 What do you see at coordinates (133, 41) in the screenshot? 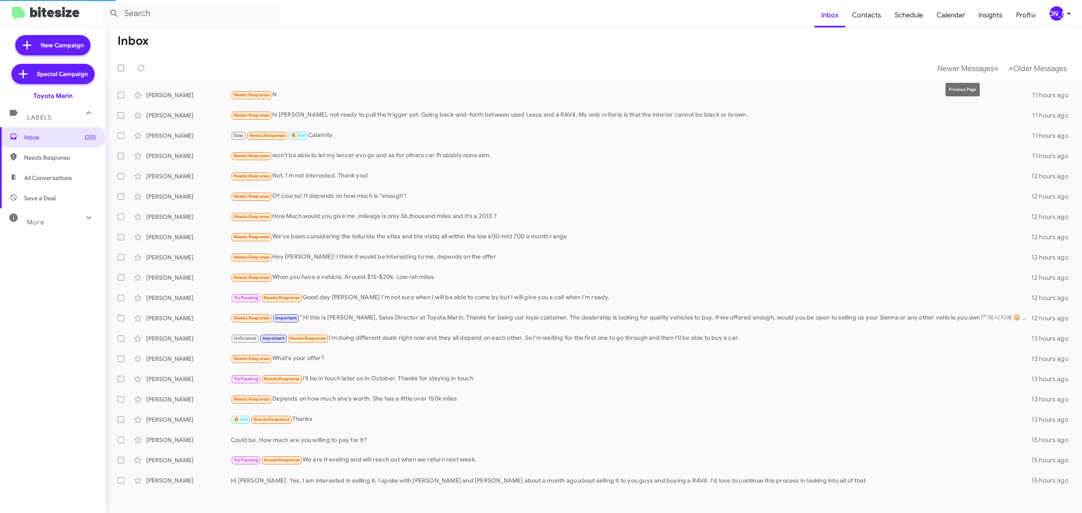
I see `h1: Inbox` at bounding box center [133, 41].